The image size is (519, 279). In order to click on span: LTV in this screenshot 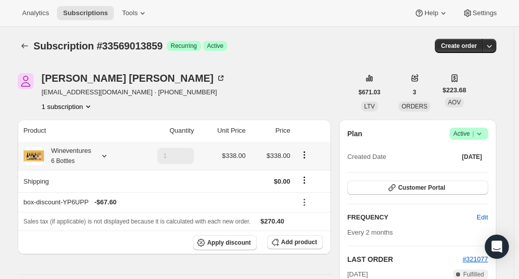, I will do `click(369, 106)`.